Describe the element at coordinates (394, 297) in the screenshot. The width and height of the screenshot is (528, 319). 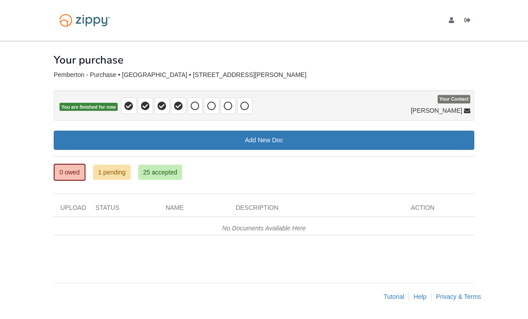
I see `a: Tutorial` at that location.